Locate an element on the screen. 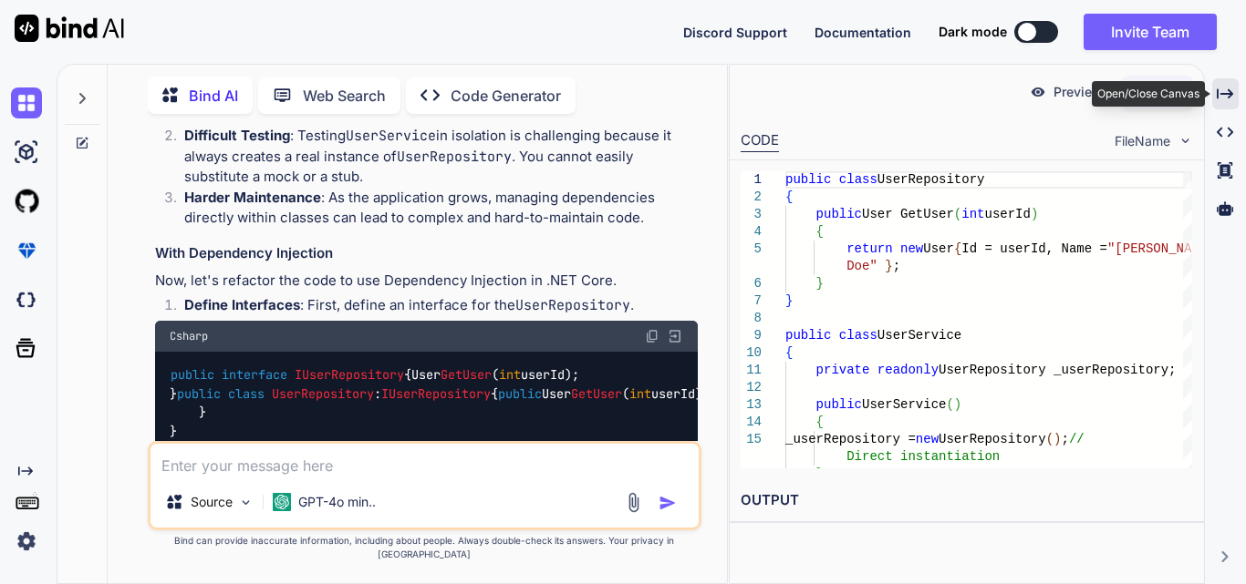  span: UserRepository _userRepository; is located at coordinates (1057, 370).